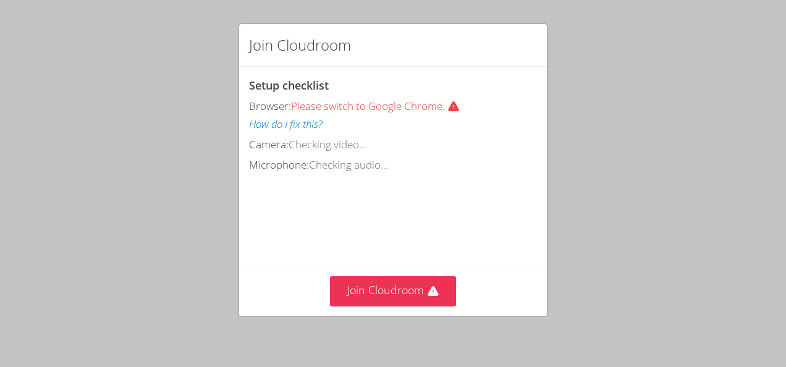 The width and height of the screenshot is (786, 367). What do you see at coordinates (270, 106) in the screenshot?
I see `span: Browser:` at bounding box center [270, 106].